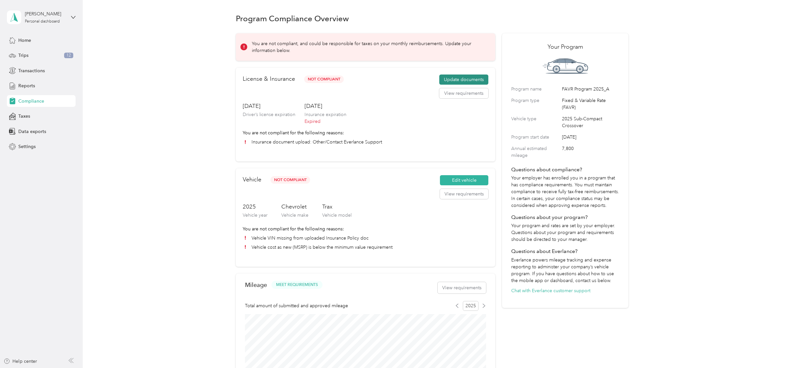 The height and width of the screenshot is (368, 785). What do you see at coordinates (337, 207) in the screenshot?
I see `h3: Trax` at bounding box center [337, 207].